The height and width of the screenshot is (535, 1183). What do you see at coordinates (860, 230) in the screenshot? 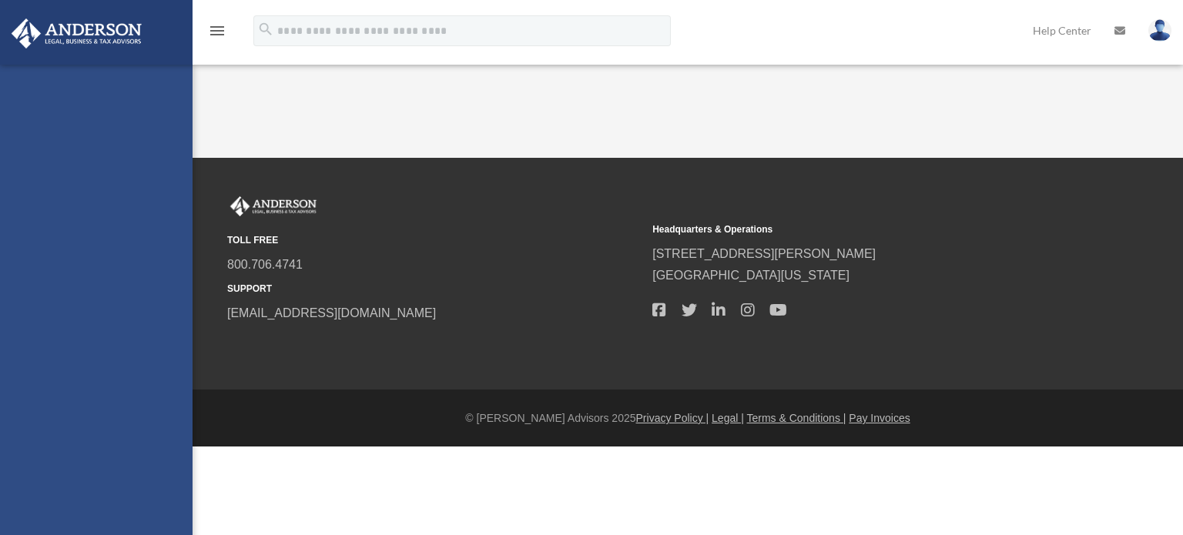
I see `small: Headquarters & Operations` at bounding box center [860, 230].